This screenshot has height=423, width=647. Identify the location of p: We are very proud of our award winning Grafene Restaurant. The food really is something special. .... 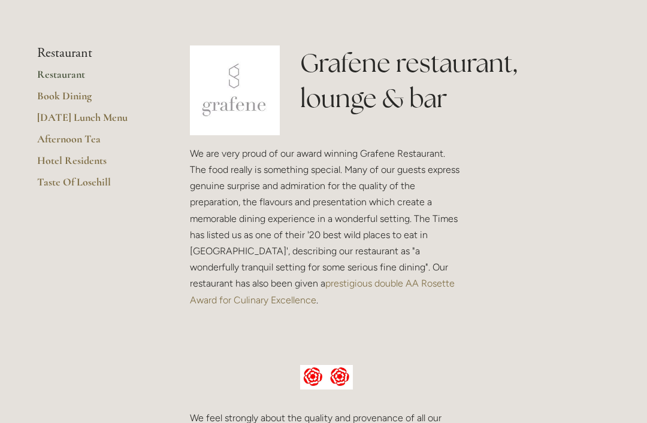
(326, 227).